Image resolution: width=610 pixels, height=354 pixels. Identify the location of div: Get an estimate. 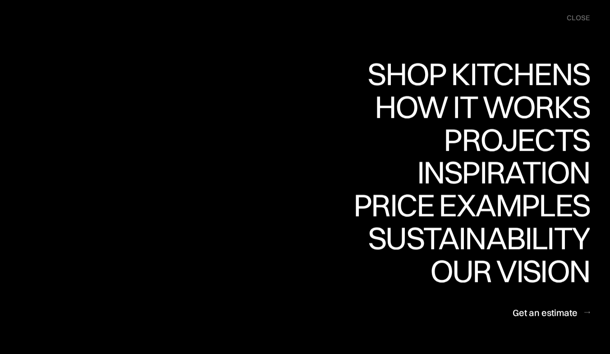
(545, 312).